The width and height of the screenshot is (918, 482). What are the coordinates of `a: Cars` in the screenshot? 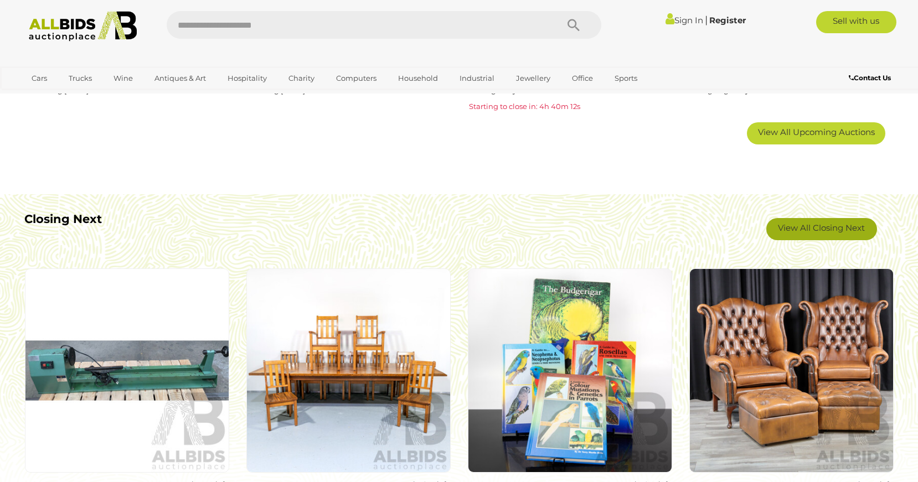 It's located at (39, 78).